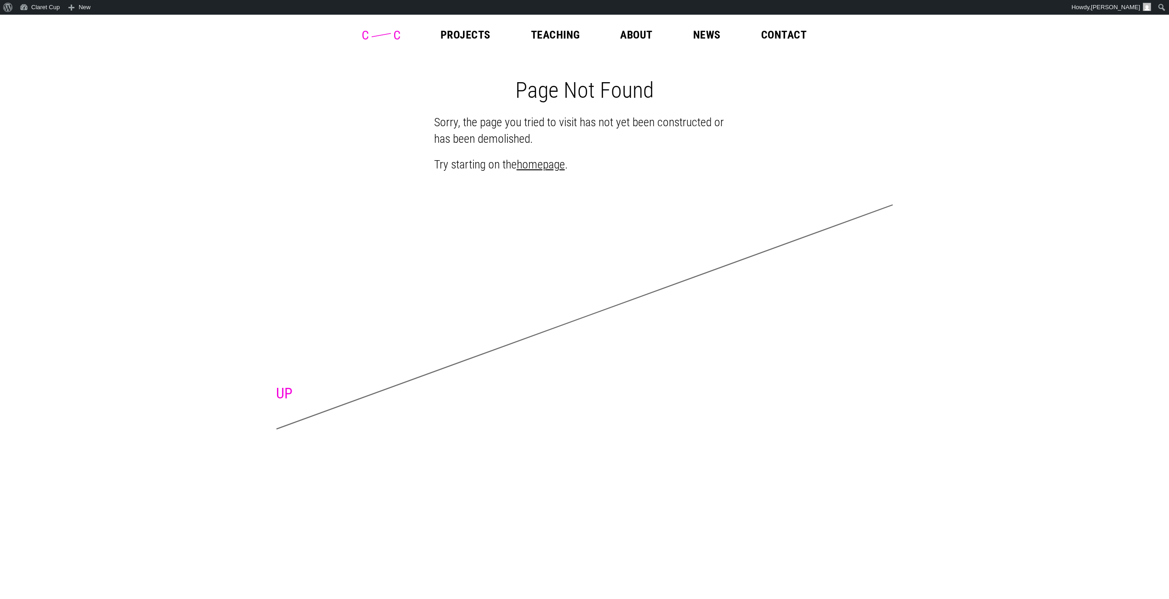  Describe the element at coordinates (784, 35) in the screenshot. I see `a: Contact` at that location.